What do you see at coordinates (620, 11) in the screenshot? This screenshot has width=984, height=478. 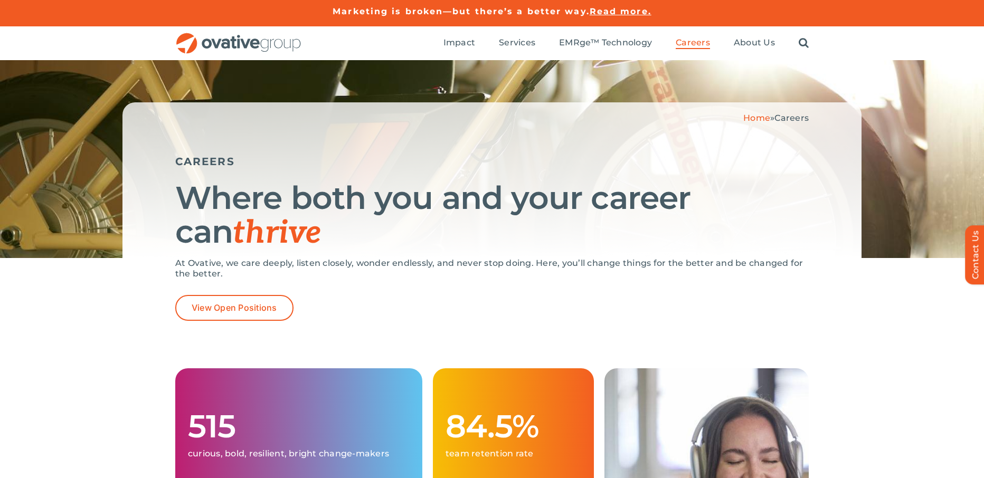 I see `a: Read more.` at bounding box center [620, 11].